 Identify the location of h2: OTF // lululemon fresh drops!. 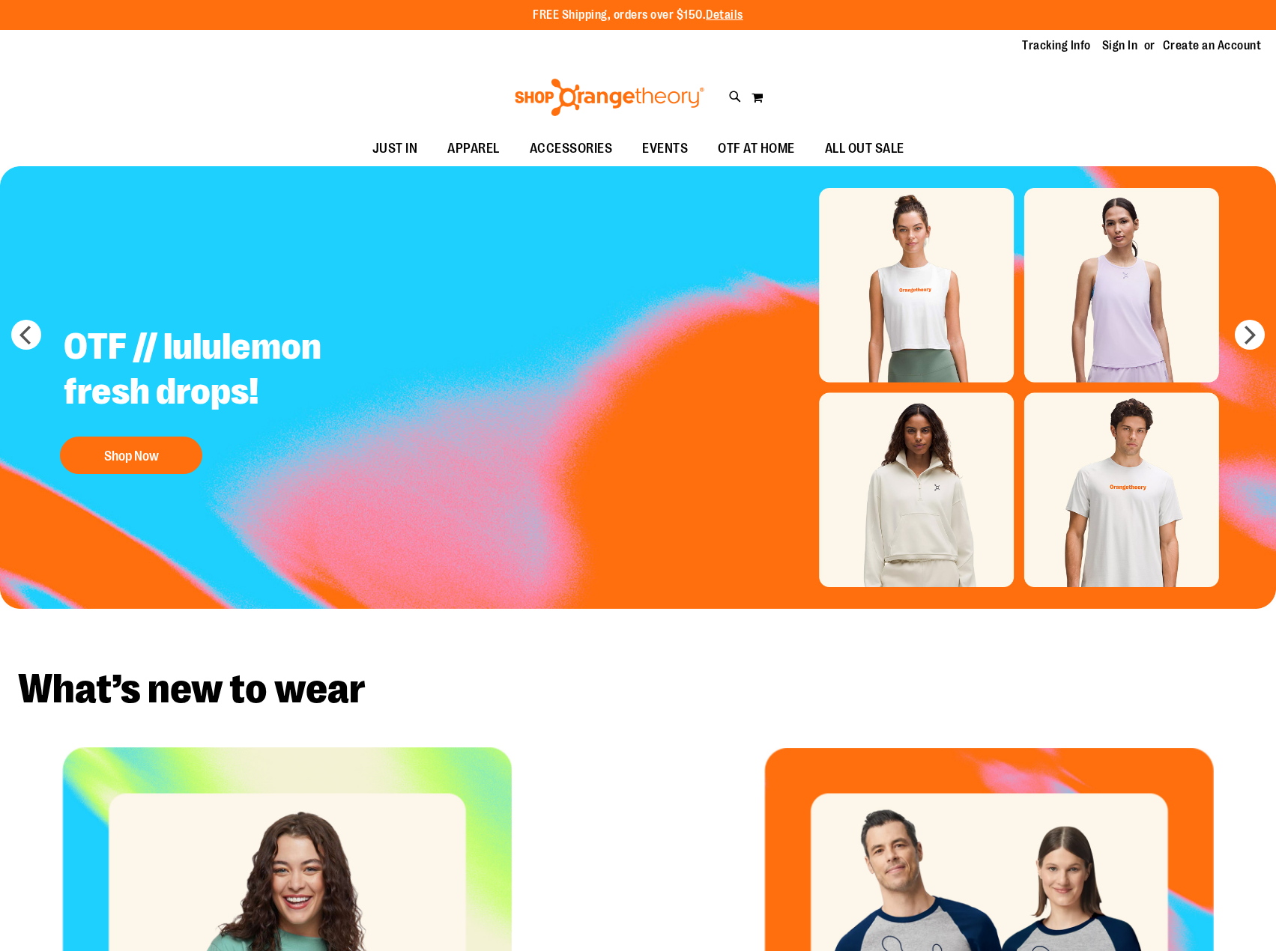
(238, 371).